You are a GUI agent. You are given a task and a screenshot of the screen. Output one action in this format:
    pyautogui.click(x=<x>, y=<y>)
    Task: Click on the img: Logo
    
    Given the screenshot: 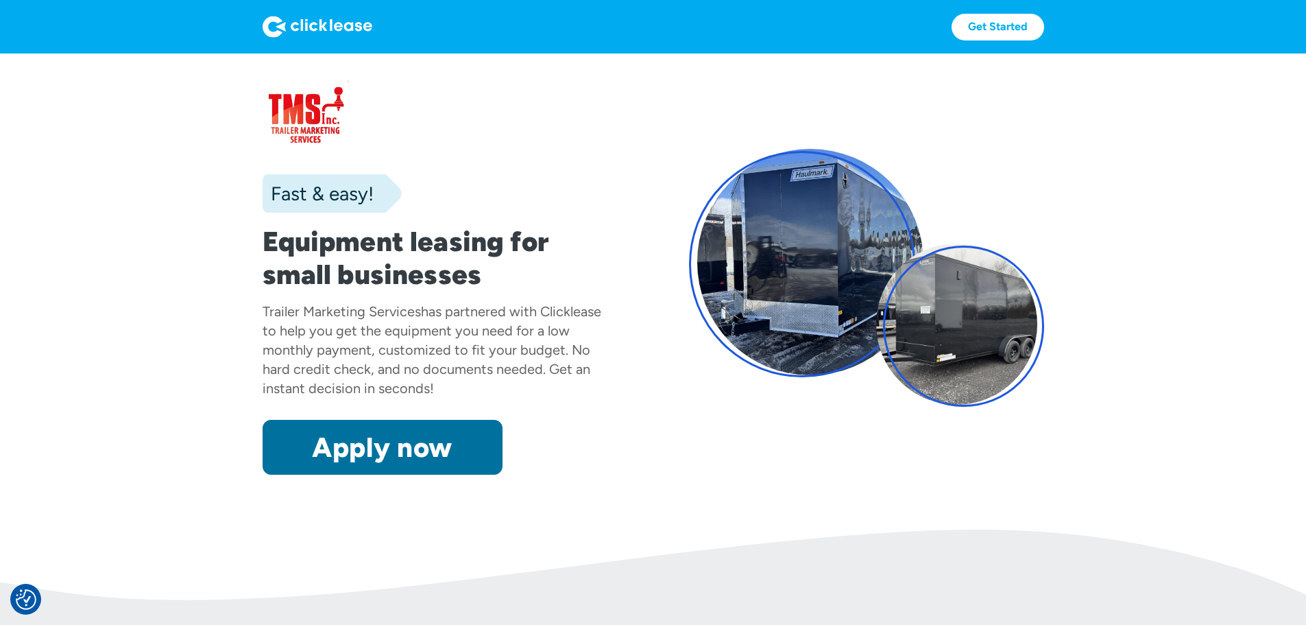 What is the action you would take?
    pyautogui.click(x=318, y=27)
    